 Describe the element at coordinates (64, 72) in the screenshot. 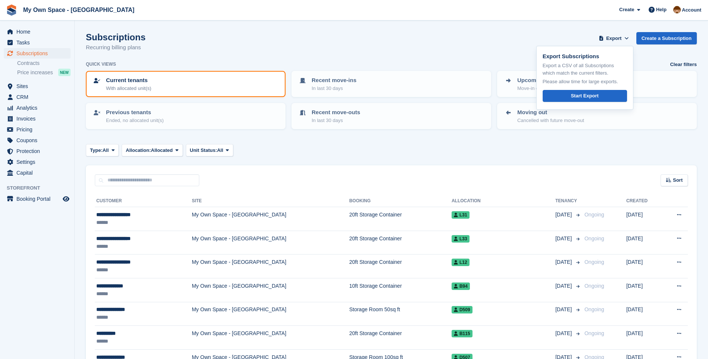

I see `div: NEW` at that location.